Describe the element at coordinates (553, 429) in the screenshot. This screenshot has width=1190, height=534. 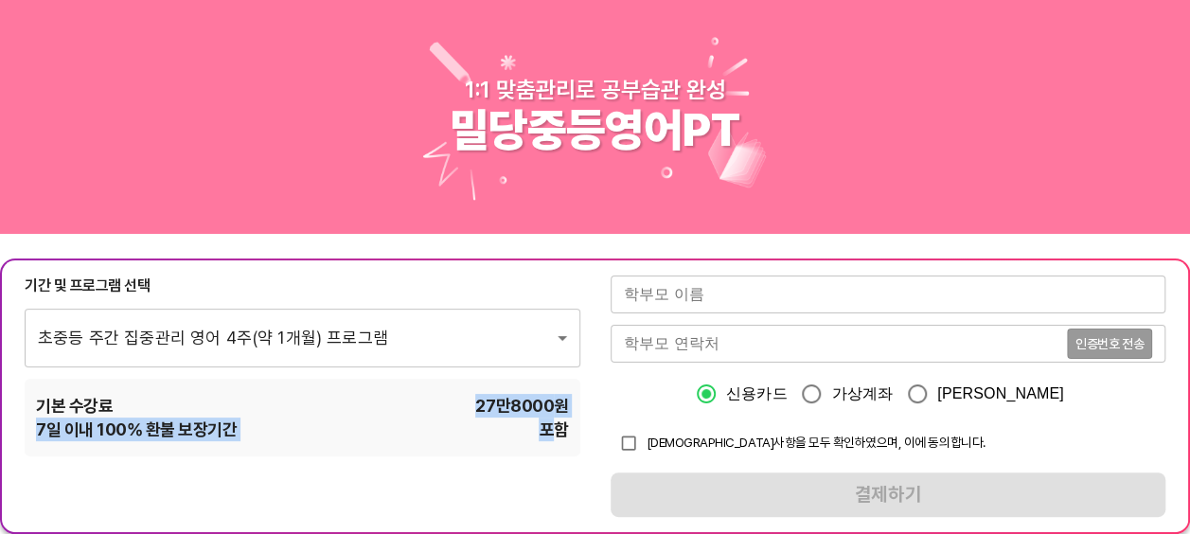
I see `span: 포함` at that location.